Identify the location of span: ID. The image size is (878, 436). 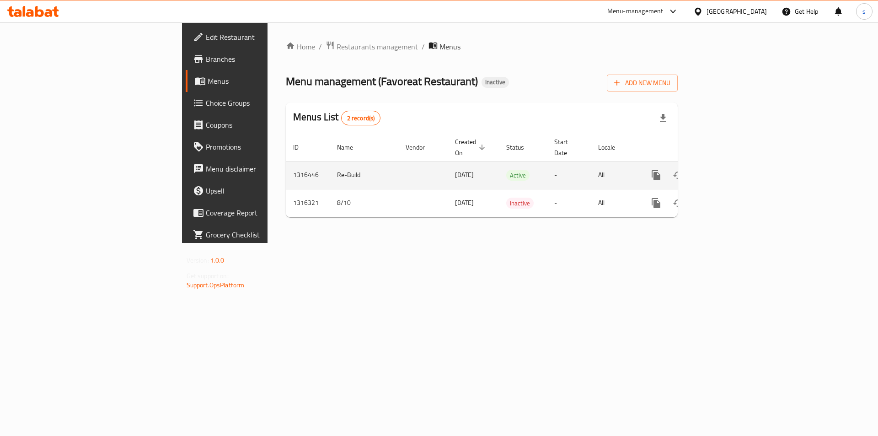
(302, 147).